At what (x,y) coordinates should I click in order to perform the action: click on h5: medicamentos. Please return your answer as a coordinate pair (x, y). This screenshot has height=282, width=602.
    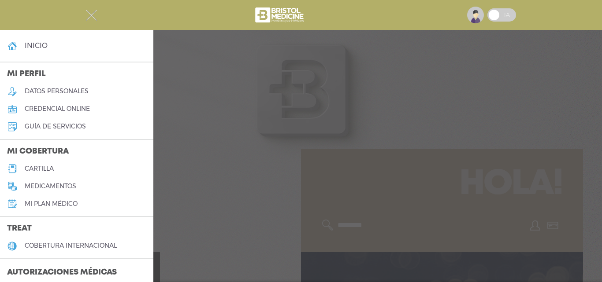
    Looking at the image, I should click on (50, 186).